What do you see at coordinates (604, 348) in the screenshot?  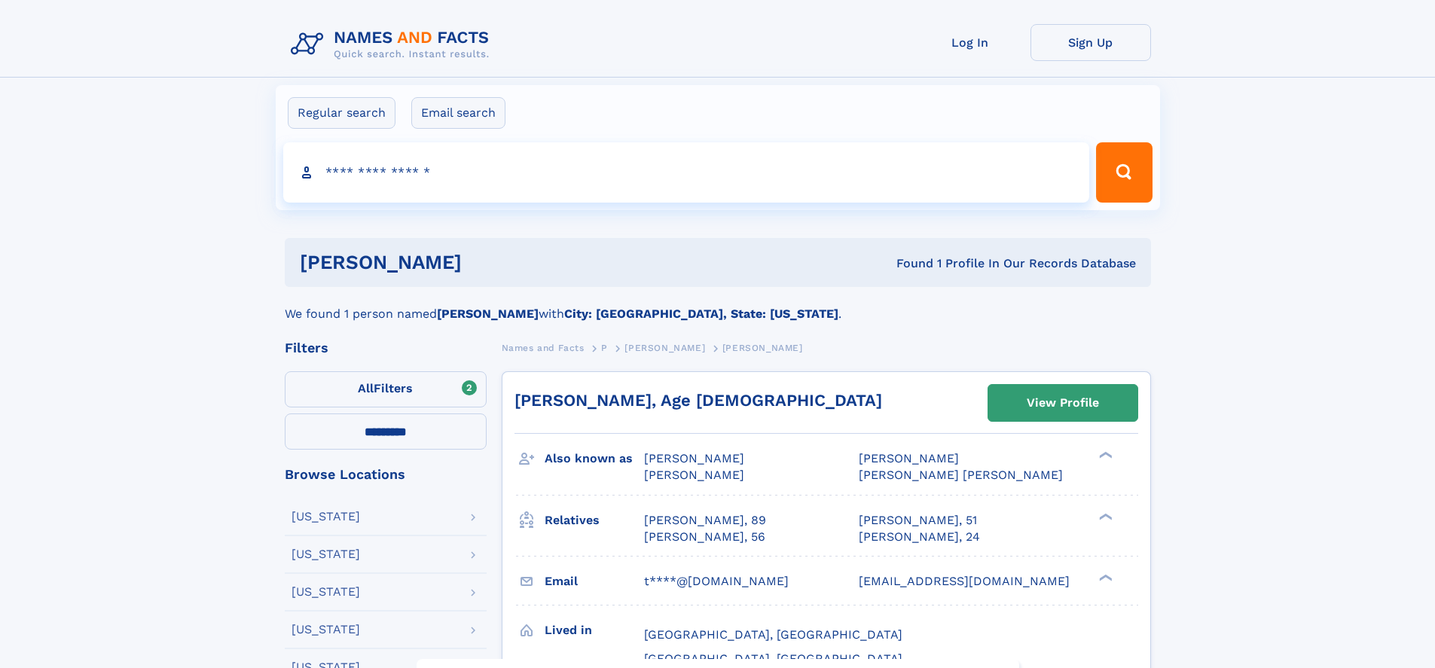 I see `span: P` at bounding box center [604, 348].